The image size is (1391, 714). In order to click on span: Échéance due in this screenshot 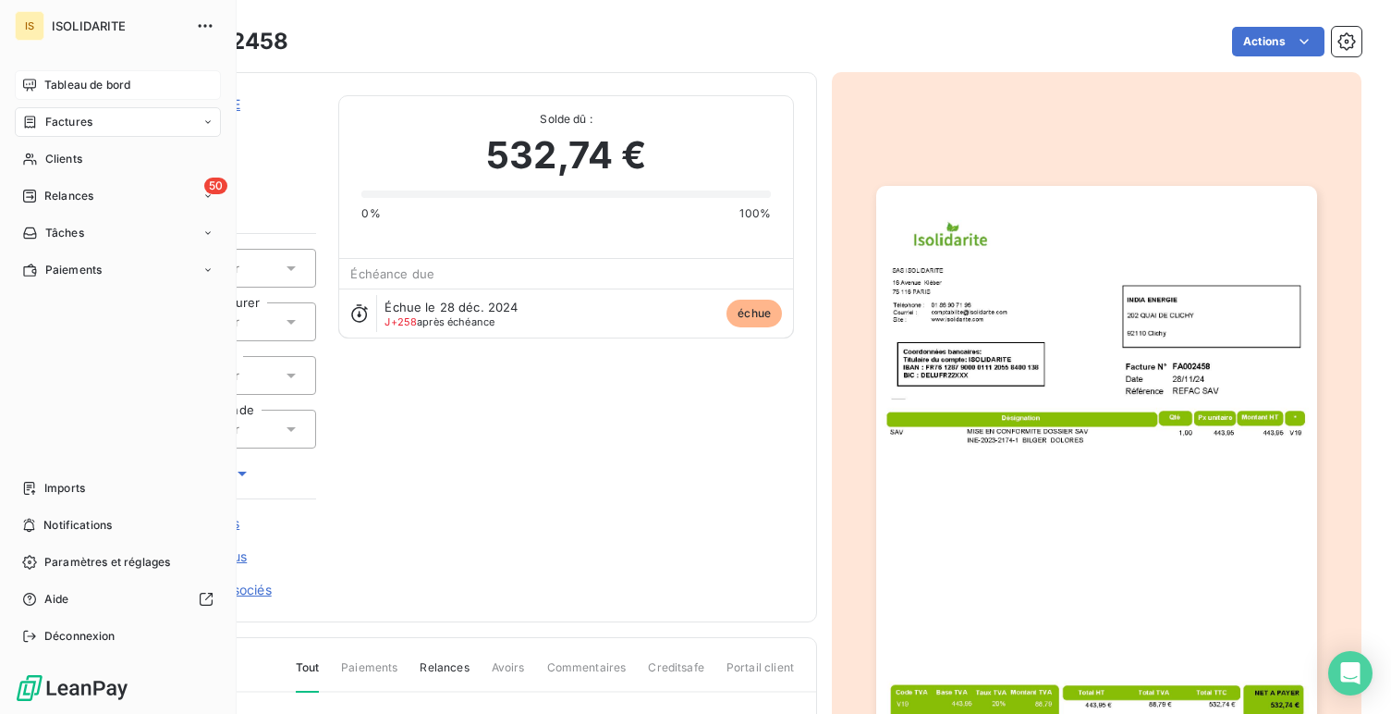, I will do `click(392, 274)`.